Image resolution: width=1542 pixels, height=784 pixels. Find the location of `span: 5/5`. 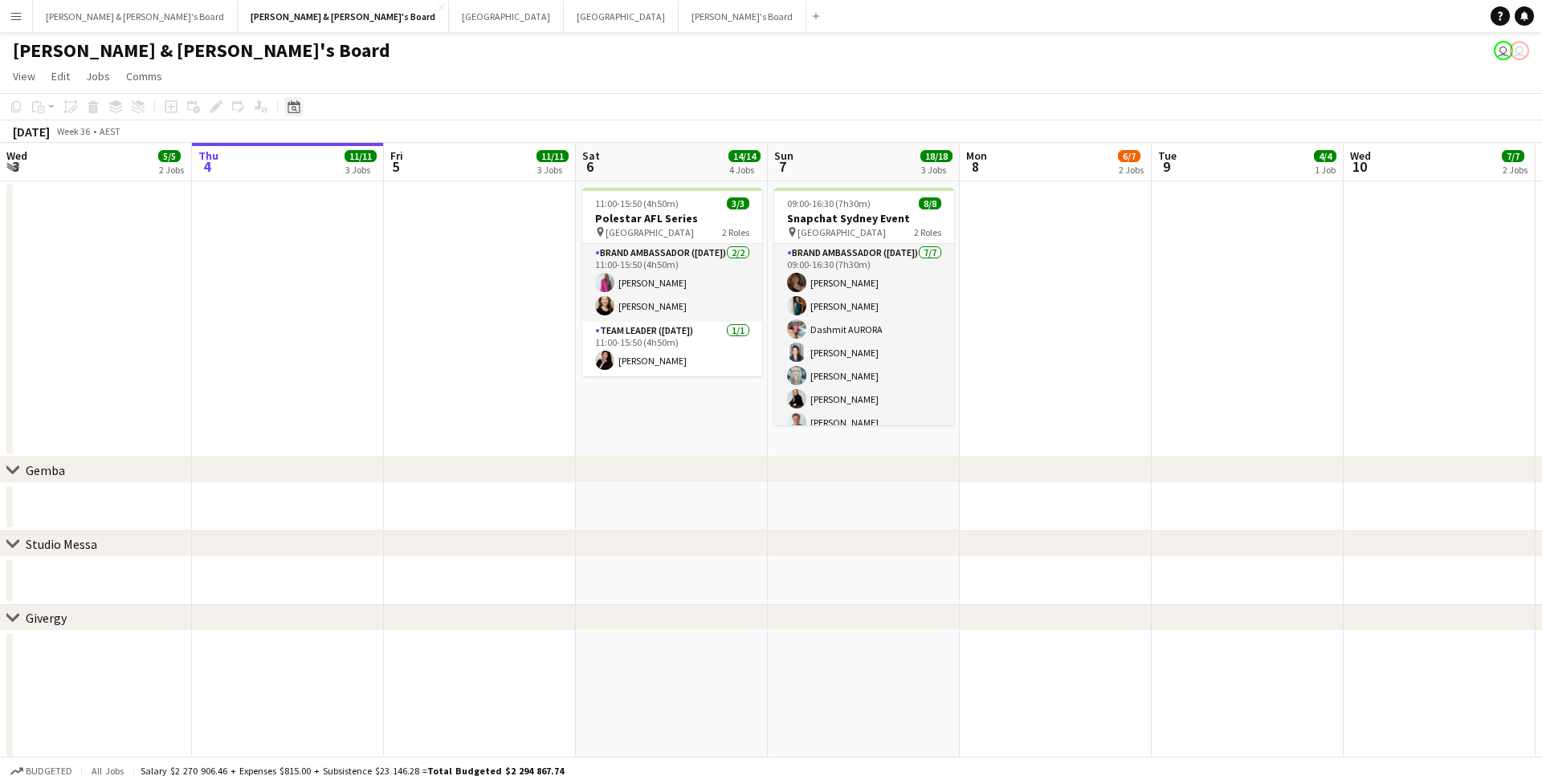

span: 5/5 is located at coordinates (170, 156).